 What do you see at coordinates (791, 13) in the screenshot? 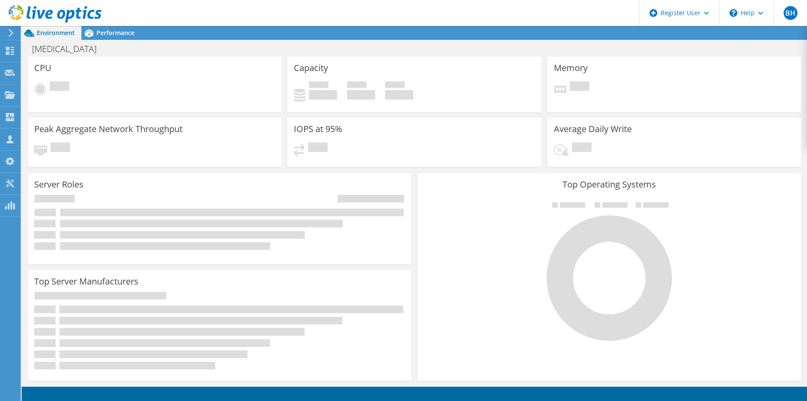
I see `span: BH` at bounding box center [791, 13].